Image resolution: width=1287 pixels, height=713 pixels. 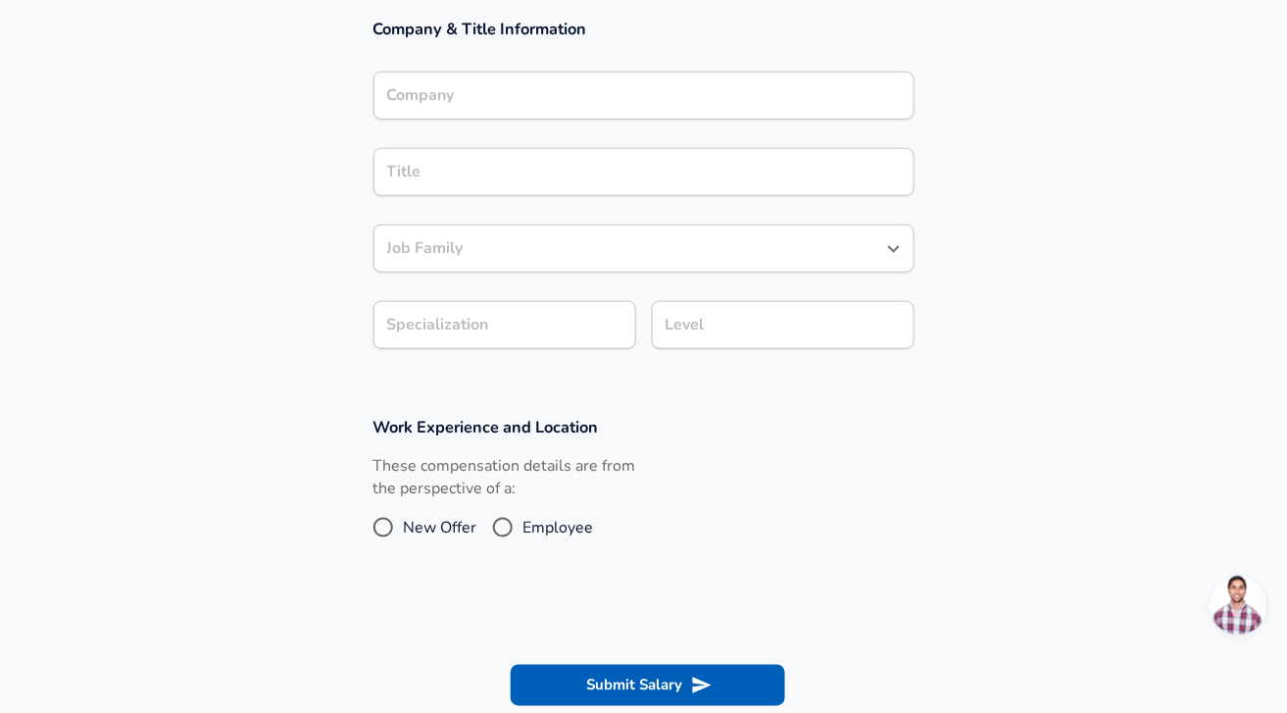 What do you see at coordinates (894, 249) in the screenshot?
I see `button: Open` at bounding box center [894, 249].